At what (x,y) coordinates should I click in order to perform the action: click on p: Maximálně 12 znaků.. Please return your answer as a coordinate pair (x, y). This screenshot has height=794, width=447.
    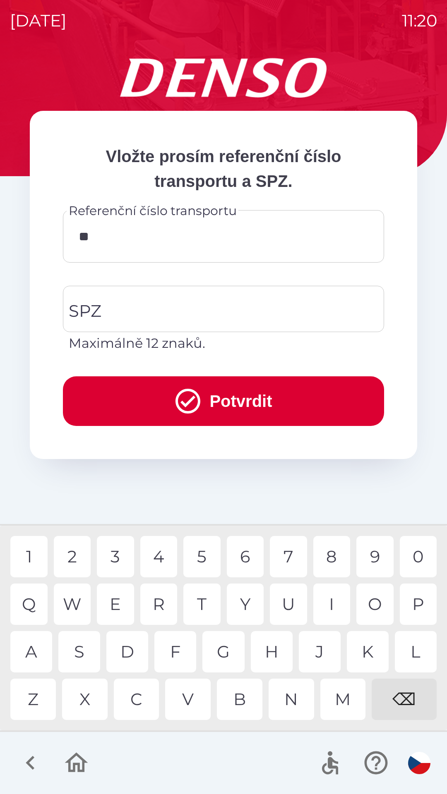
    Looking at the image, I should click on (223, 343).